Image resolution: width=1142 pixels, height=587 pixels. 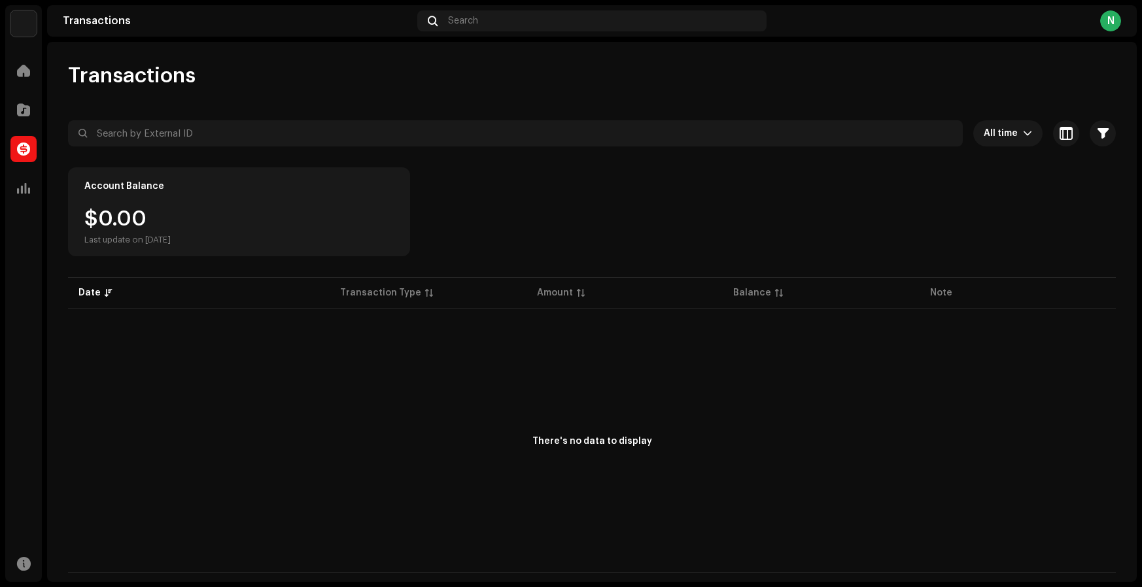 What do you see at coordinates (592, 441) in the screenshot?
I see `div: There's no data to display` at bounding box center [592, 441].